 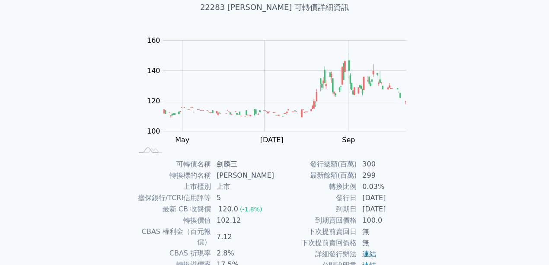 What do you see at coordinates (153, 131) in the screenshot?
I see `tspan: 100` at bounding box center [153, 131].